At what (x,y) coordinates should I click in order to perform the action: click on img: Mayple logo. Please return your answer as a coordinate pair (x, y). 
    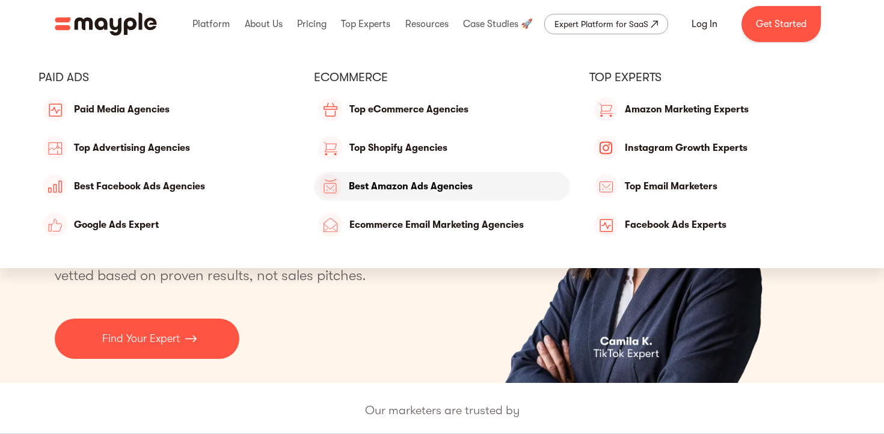
    Looking at the image, I should click on (106, 24).